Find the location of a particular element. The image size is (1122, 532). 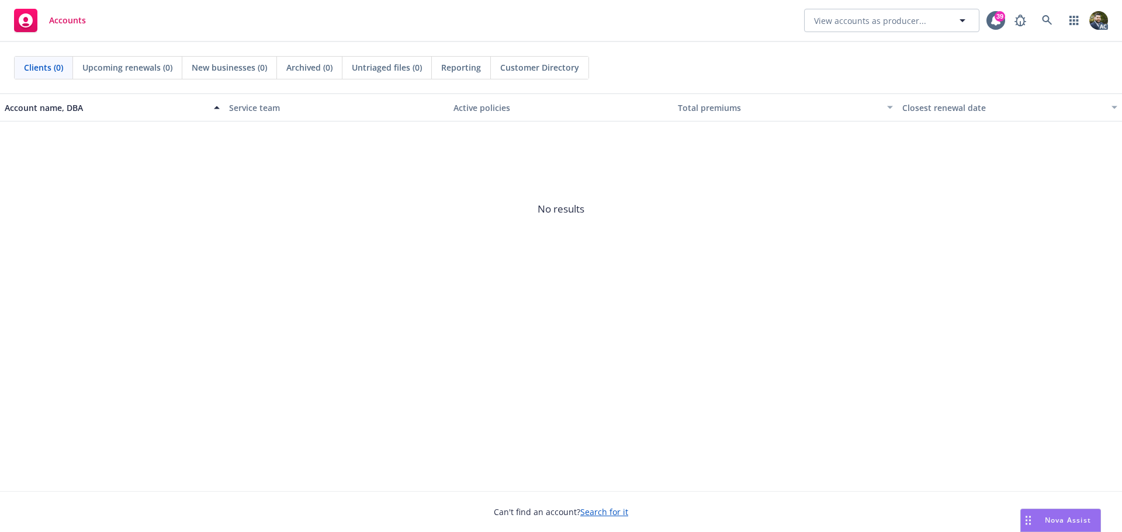

div: Service team is located at coordinates (337, 108).